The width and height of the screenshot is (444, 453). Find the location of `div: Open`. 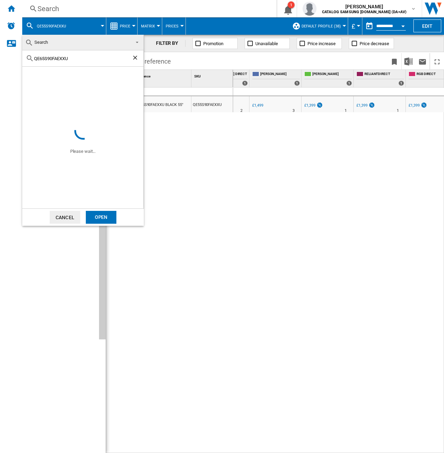

div: Open is located at coordinates (101, 217).